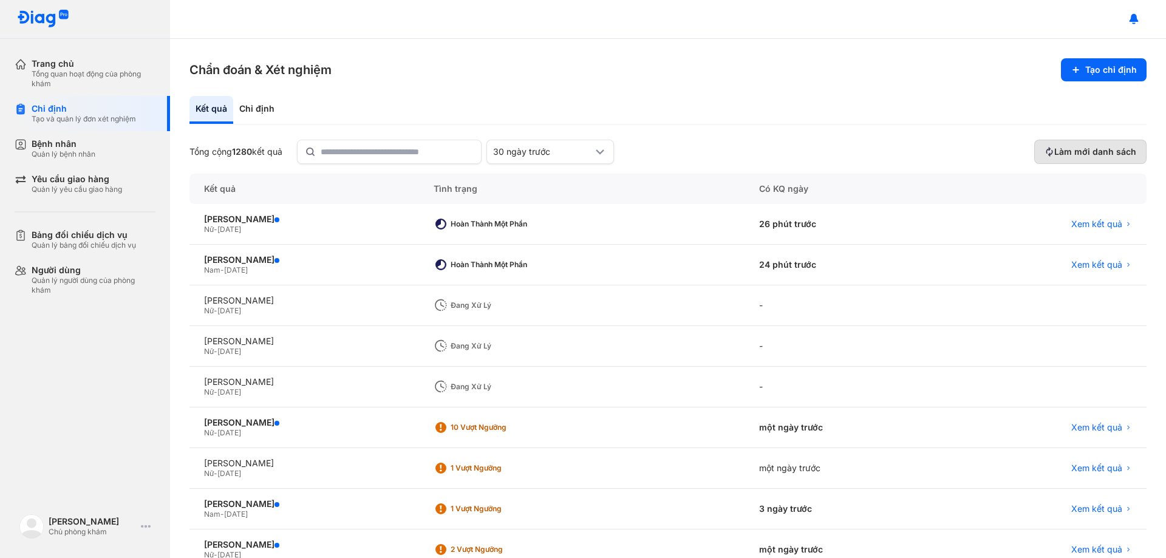 The height and width of the screenshot is (558, 1166). Describe the element at coordinates (84, 119) in the screenshot. I see `div: Tạo và quản lý đơn xét nghiệm` at that location.